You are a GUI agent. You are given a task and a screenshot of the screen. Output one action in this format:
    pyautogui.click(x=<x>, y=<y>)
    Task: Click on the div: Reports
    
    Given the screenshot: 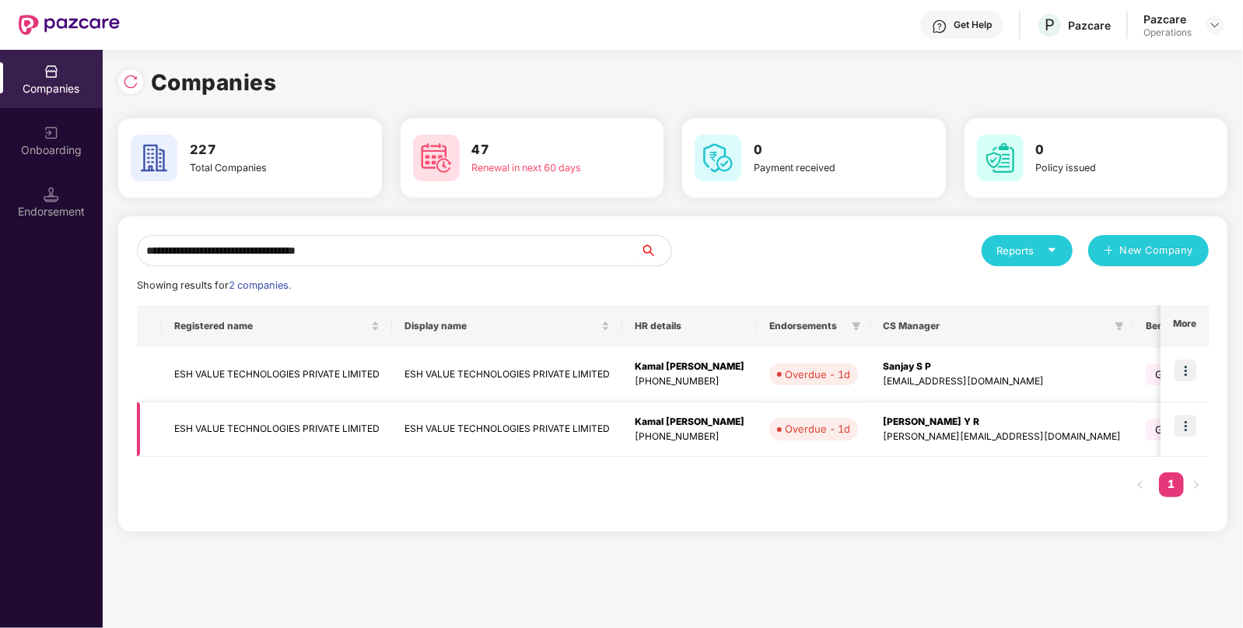 What is the action you would take?
    pyautogui.click(x=1027, y=250)
    